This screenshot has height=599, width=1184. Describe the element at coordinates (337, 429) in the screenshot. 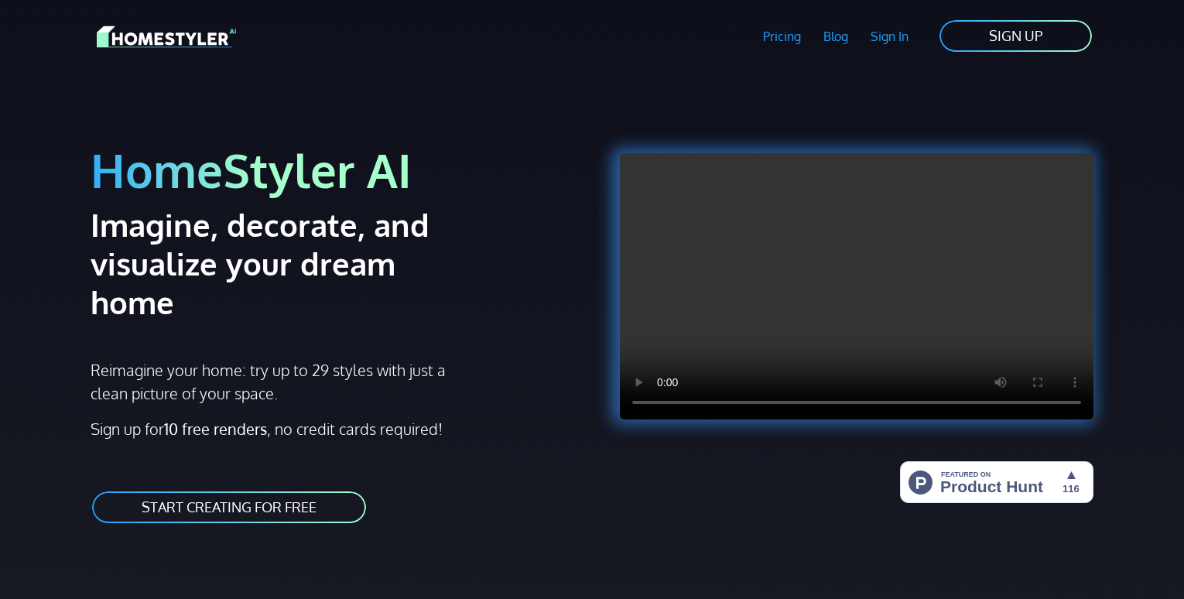

I see `p: Sign up for , no credit cards required!` at that location.